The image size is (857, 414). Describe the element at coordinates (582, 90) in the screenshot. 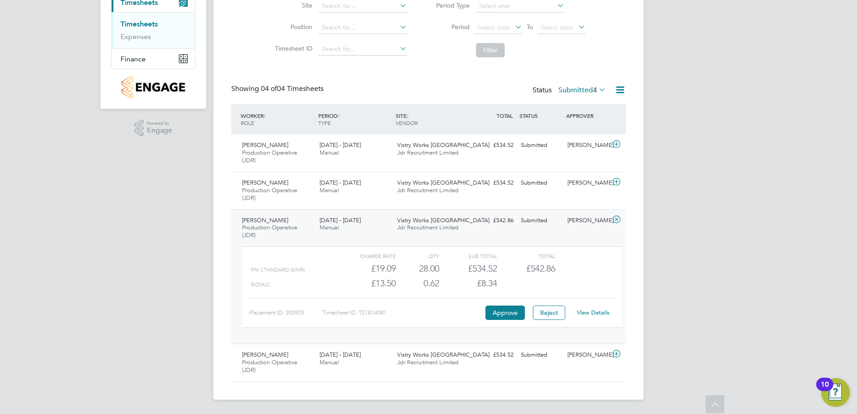

I see `label: Submitted` at that location.